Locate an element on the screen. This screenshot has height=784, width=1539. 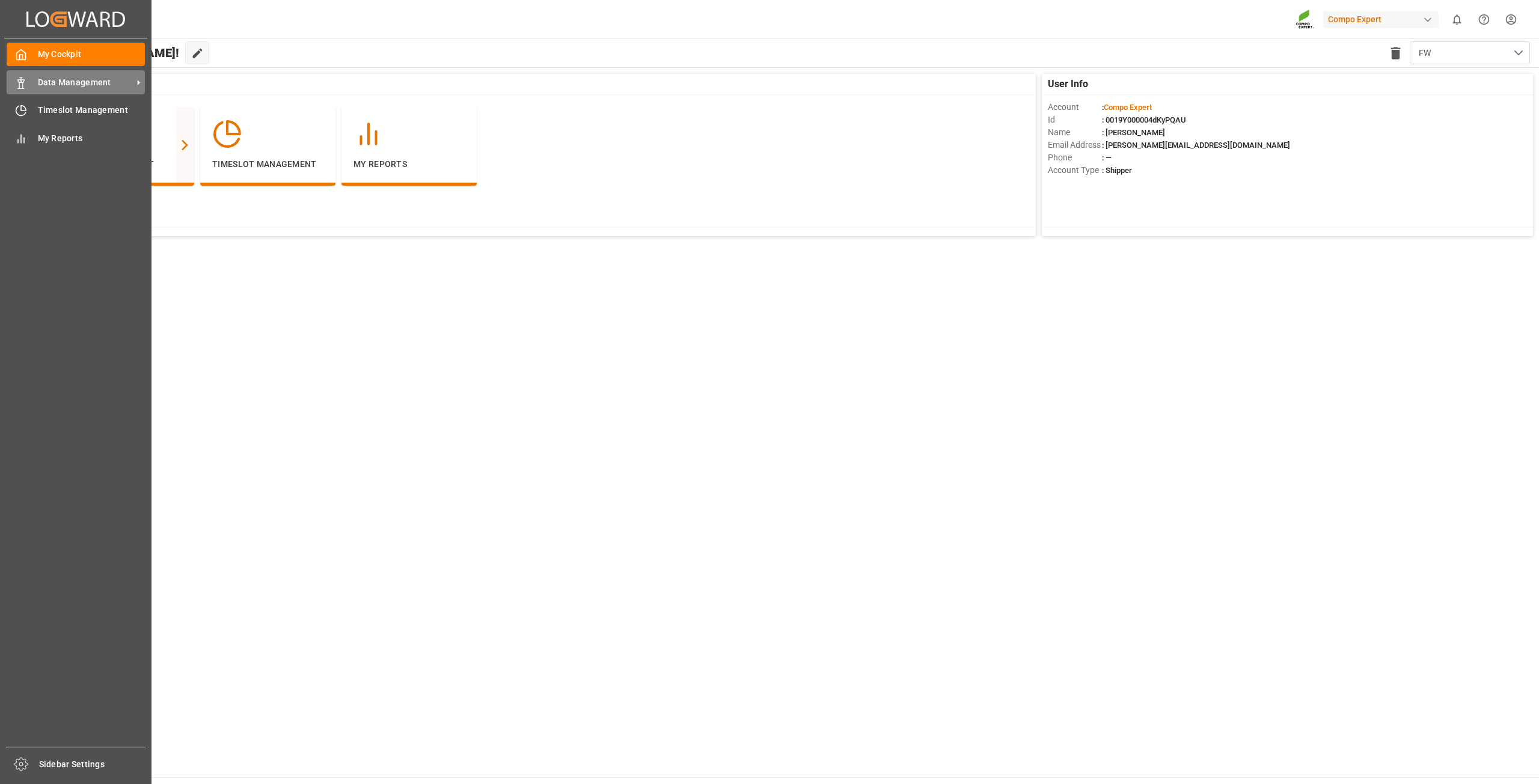
p: Timeslot Management is located at coordinates (267, 164).